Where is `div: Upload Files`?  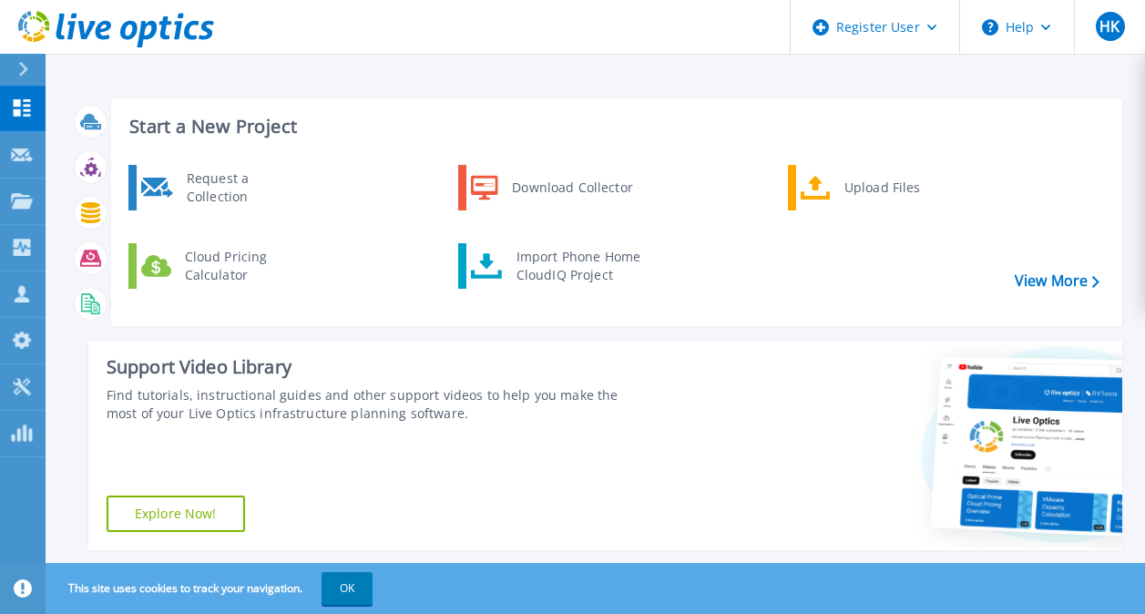 div: Upload Files is located at coordinates (903, 188).